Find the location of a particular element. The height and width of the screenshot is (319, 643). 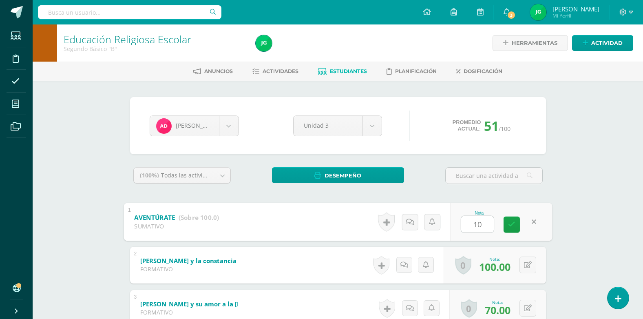

strong: (Sobre 100.0) is located at coordinates (198, 217).